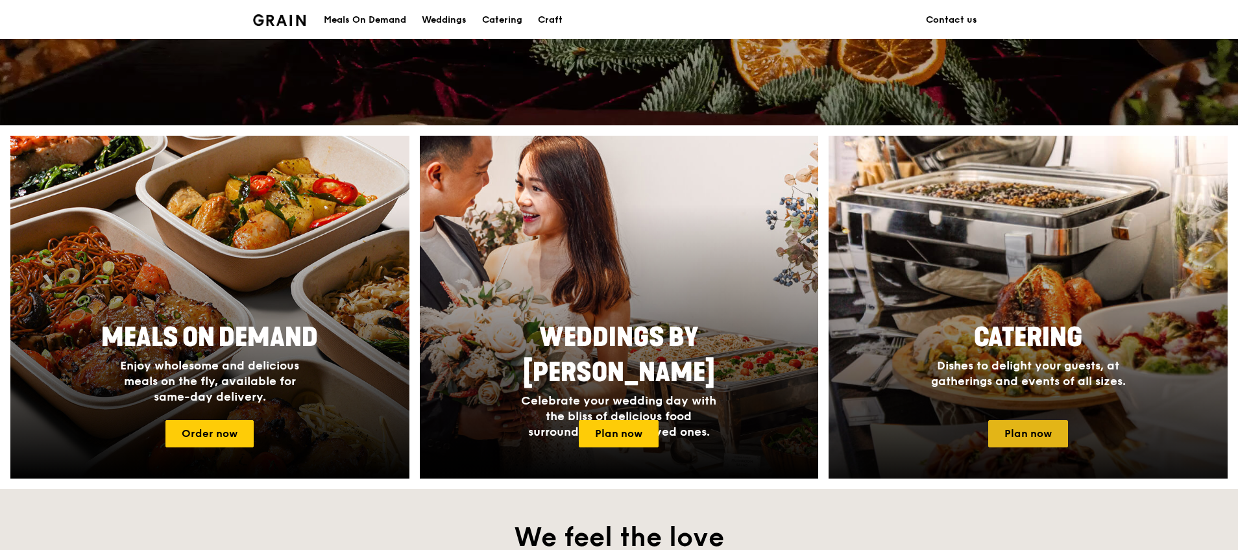 The width and height of the screenshot is (1238, 550). I want to click on span: Catering, so click(1028, 337).